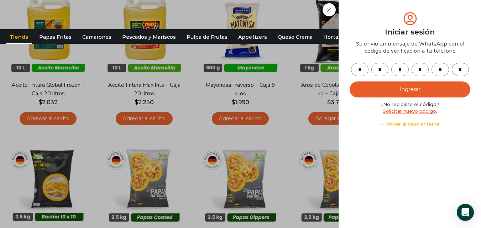 This screenshot has height=228, width=481. I want to click on div: Se envió un mensaje de WhatsApp con el código de verificación a tu teléfono, so click(410, 47).